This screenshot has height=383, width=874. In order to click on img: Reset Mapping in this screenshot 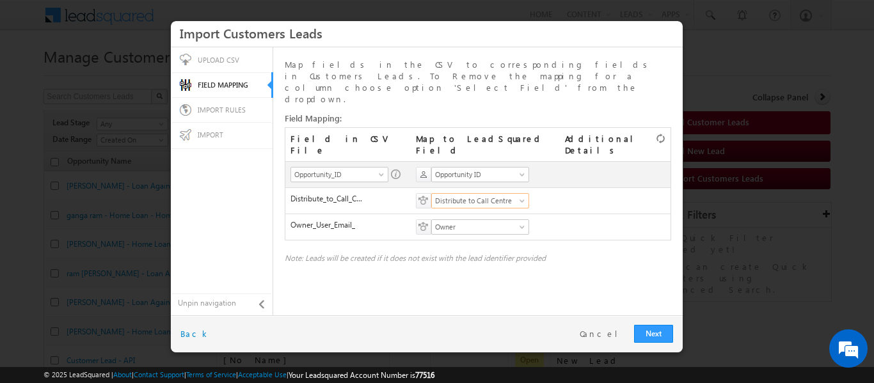, I will do `click(660, 138)`.